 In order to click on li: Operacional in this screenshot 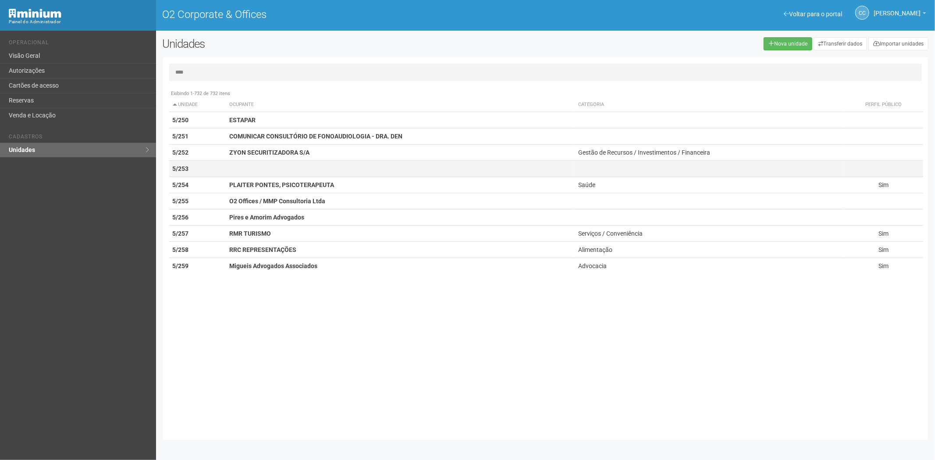, I will do `click(79, 44)`.